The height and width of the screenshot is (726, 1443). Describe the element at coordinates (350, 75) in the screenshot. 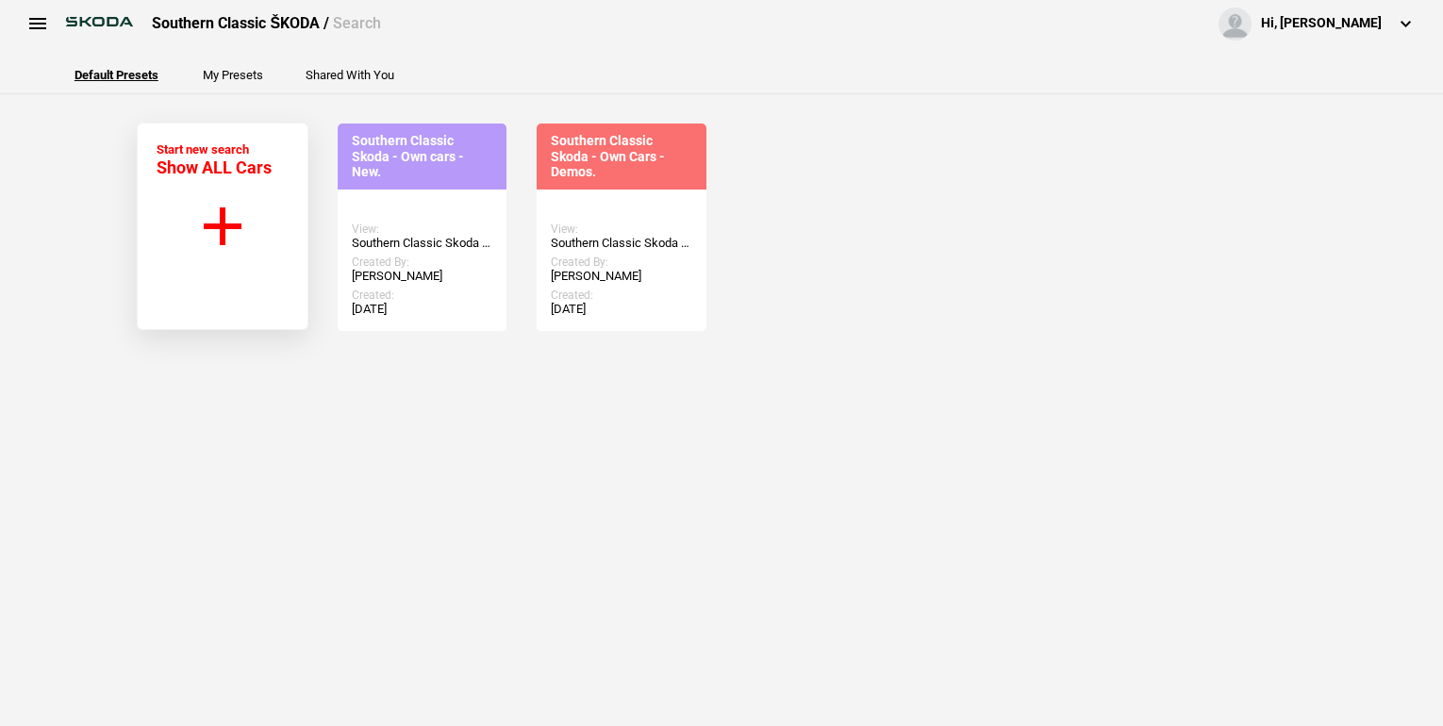

I see `button: Shared With You` at that location.